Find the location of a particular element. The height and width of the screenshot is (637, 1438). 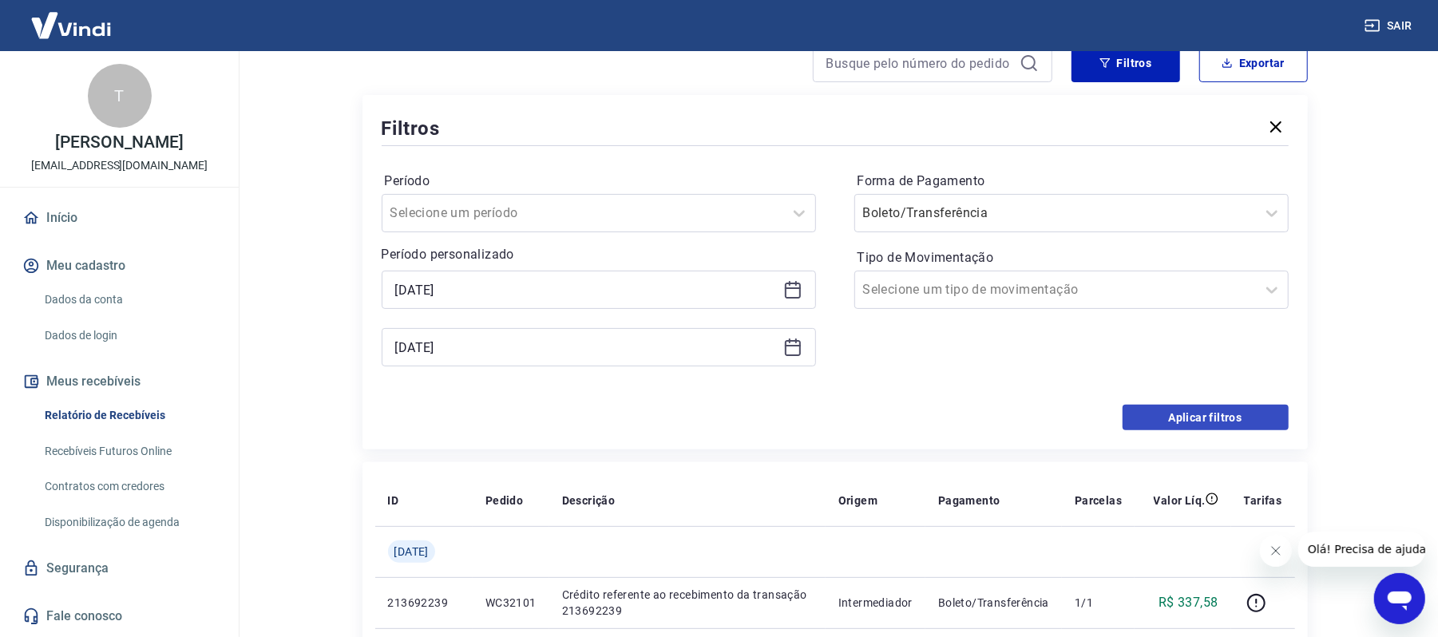

a: Contratos com credores is located at coordinates (129, 486).